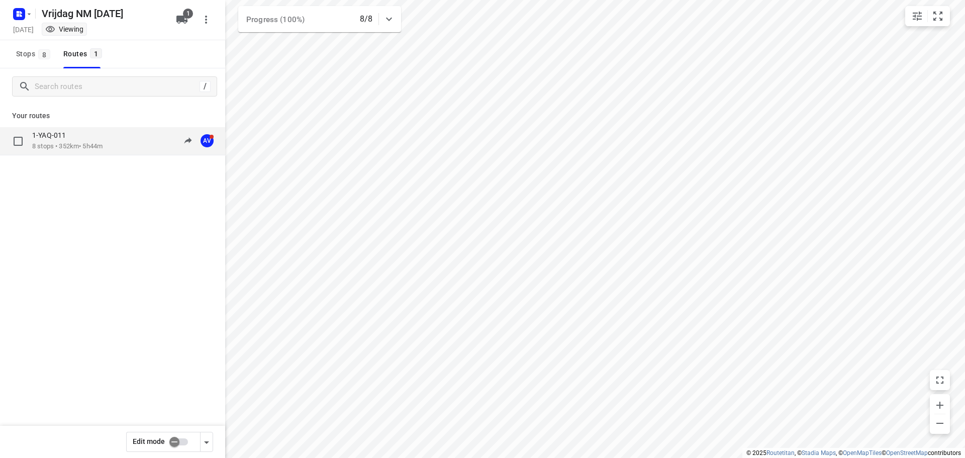  I want to click on p: 1-YAQ-011, so click(52, 135).